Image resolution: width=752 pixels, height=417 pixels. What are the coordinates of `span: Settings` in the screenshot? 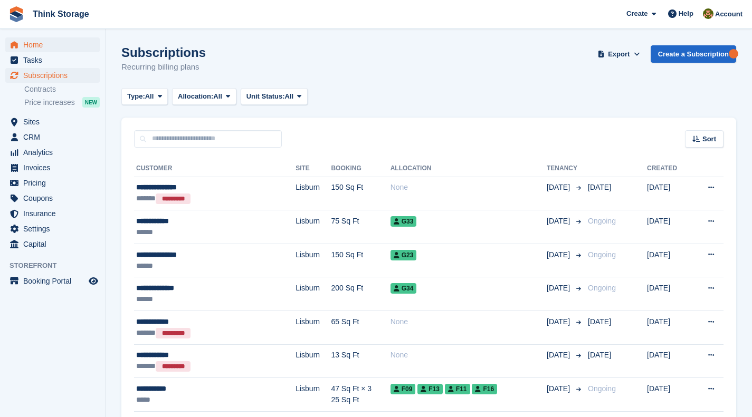 It's located at (55, 229).